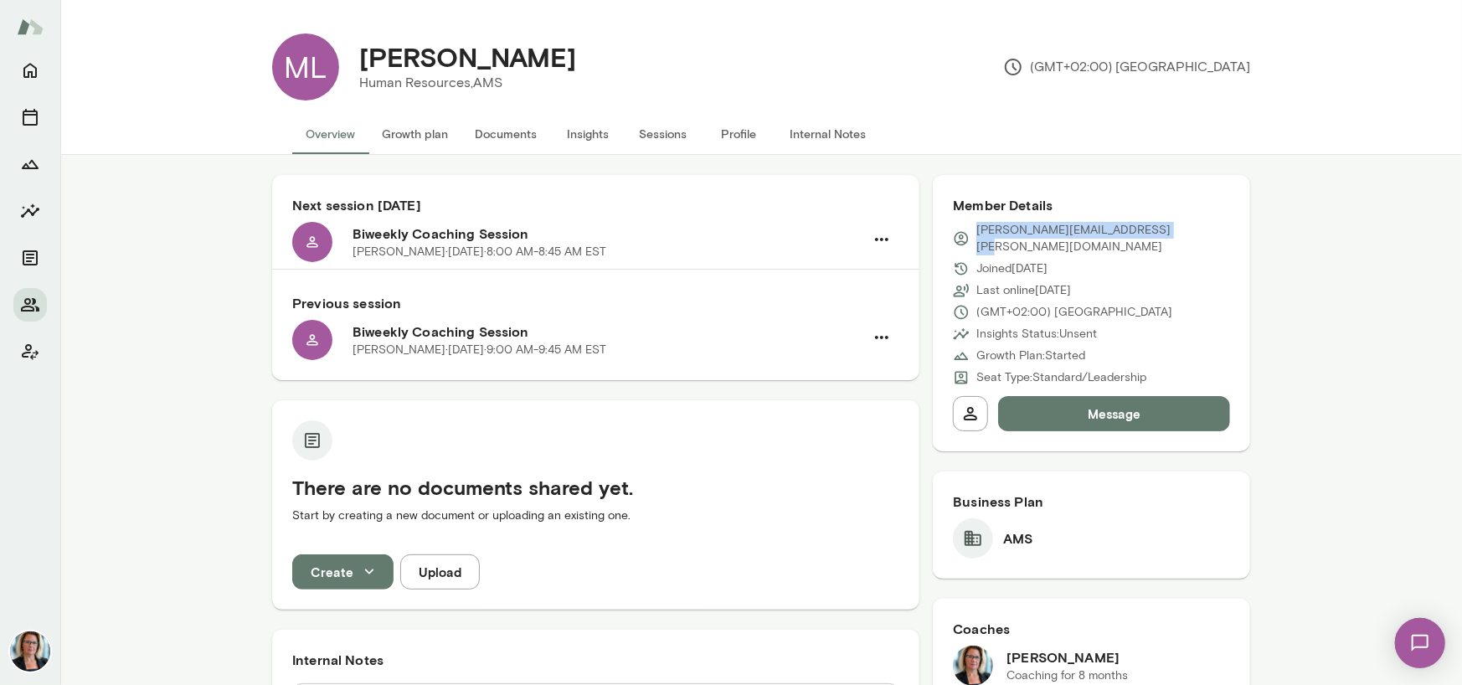 This screenshot has width=1462, height=685. What do you see at coordinates (1091, 205) in the screenshot?
I see `h6: Member Details` at bounding box center [1091, 205].